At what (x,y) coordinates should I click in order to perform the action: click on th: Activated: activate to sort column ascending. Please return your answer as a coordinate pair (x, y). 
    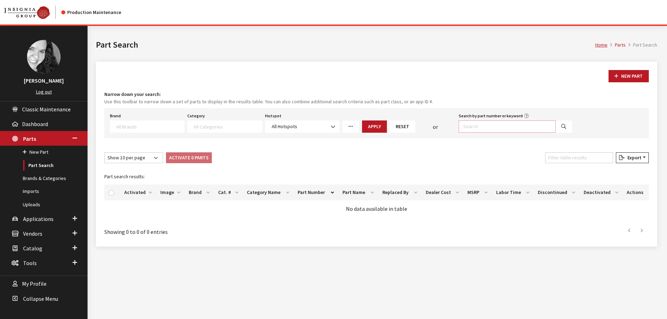
    Looking at the image, I should click on (138, 192).